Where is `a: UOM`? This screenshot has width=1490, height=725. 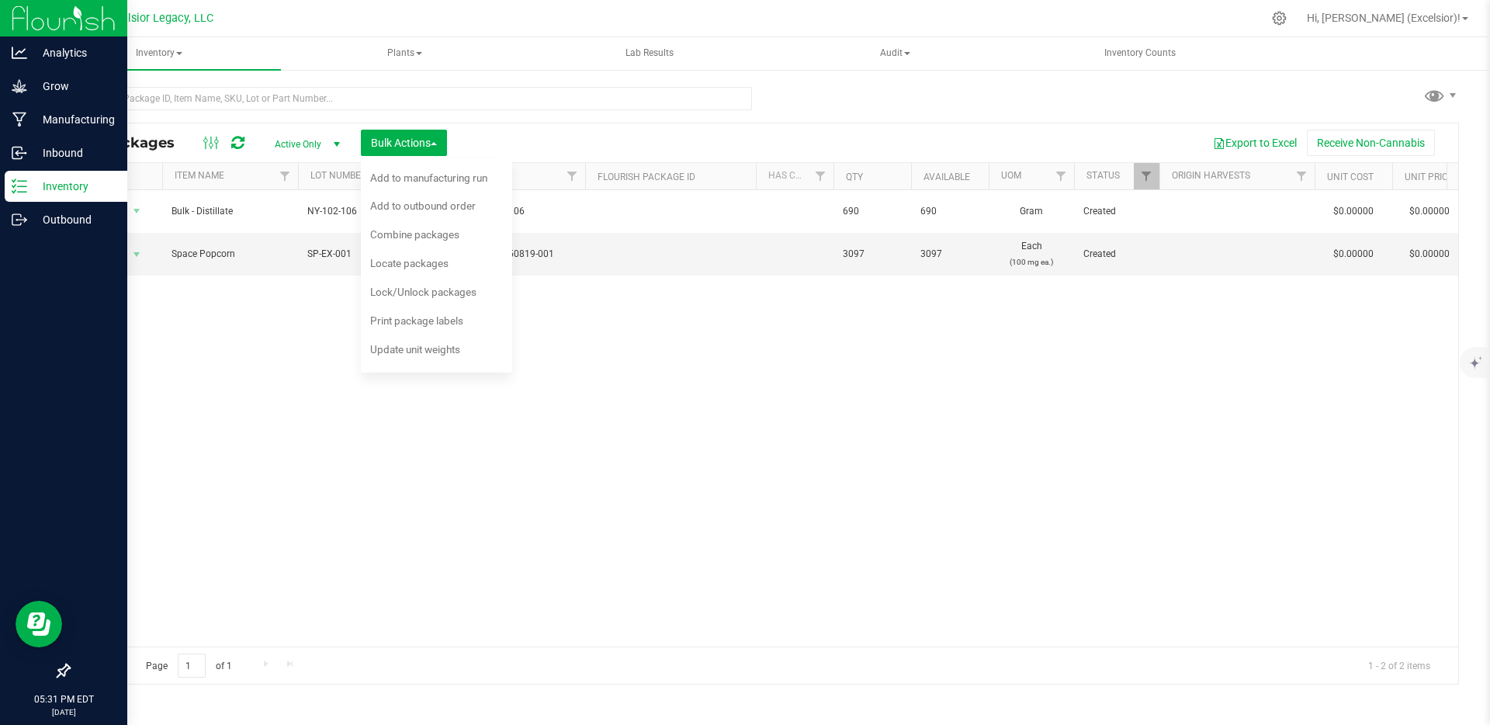 a: UOM is located at coordinates (1011, 175).